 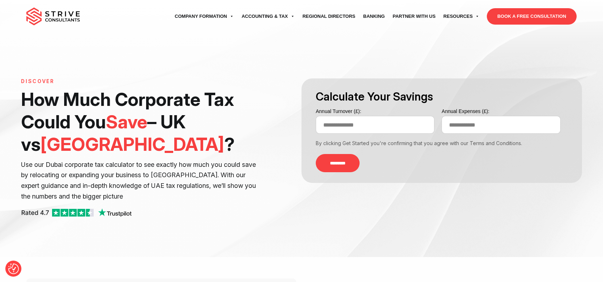 What do you see at coordinates (374, 16) in the screenshot?
I see `a: Banking` at bounding box center [374, 16].